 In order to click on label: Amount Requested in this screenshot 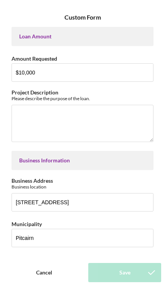, I will do `click(34, 58)`.